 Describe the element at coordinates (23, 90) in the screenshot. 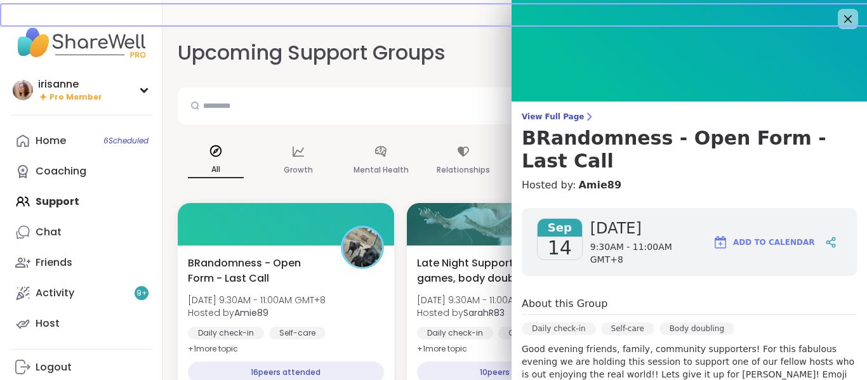

I see `img: irisanne` at that location.